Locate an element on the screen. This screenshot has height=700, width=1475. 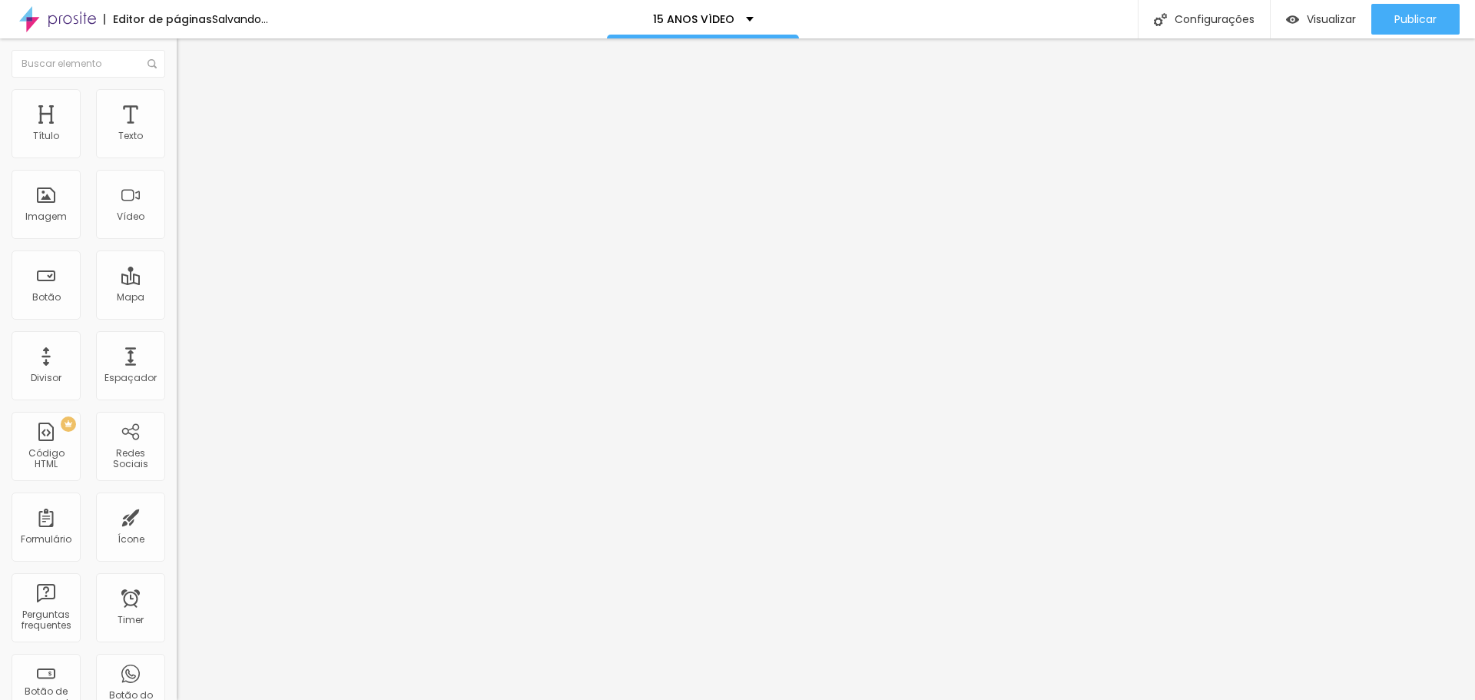
button: Publicar is located at coordinates (1415, 19).